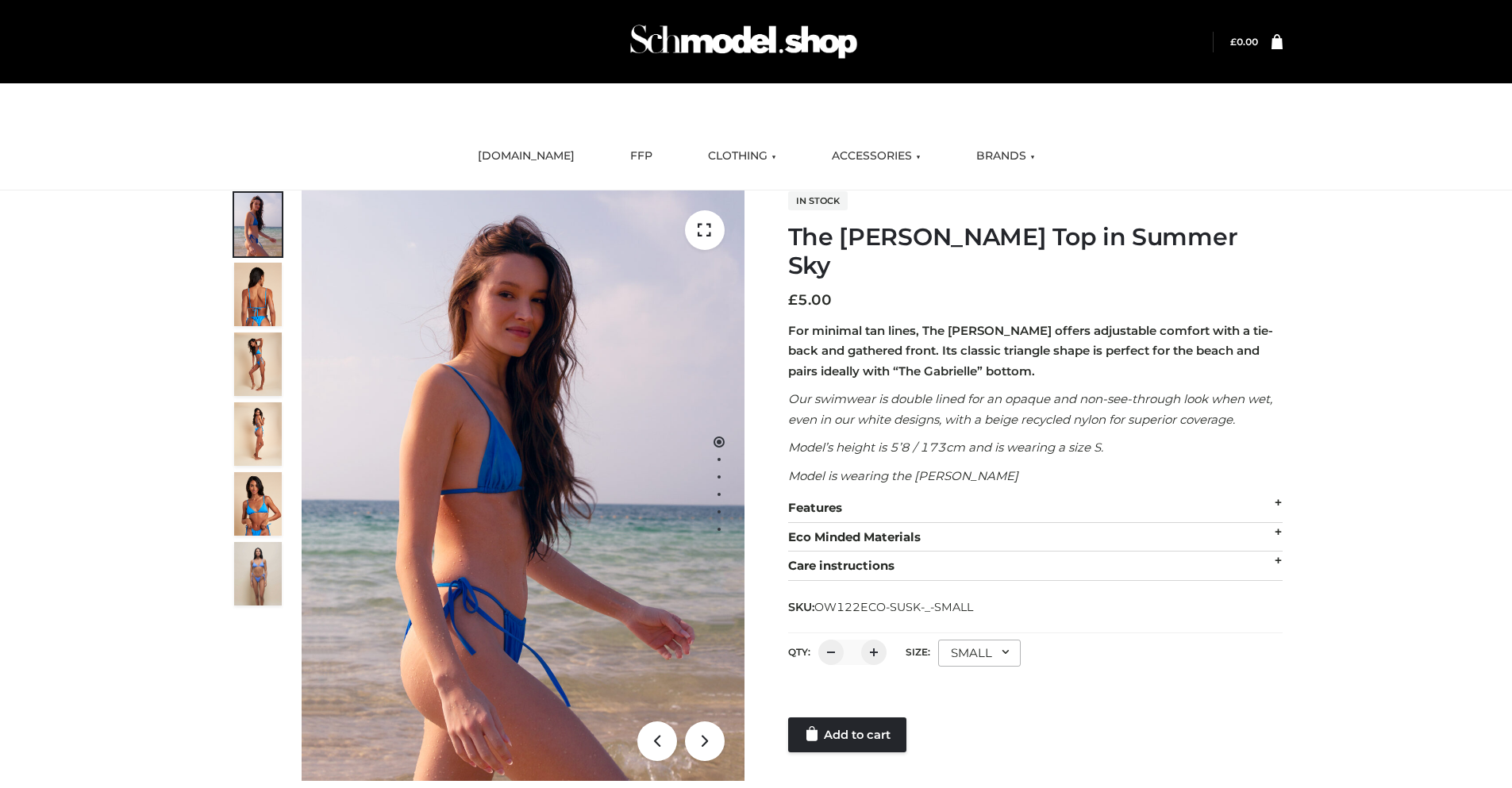  I want to click on span: OW122ECO-SUSK-_-SMALL, so click(894, 607).